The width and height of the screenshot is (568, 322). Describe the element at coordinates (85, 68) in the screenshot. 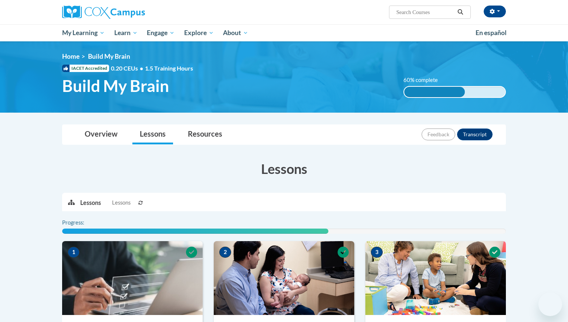

I see `span: IACET Accredited` at that location.